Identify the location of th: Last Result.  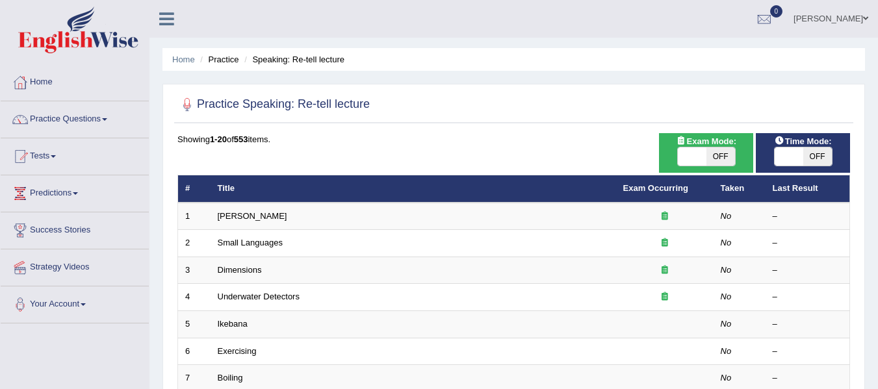
(808, 189).